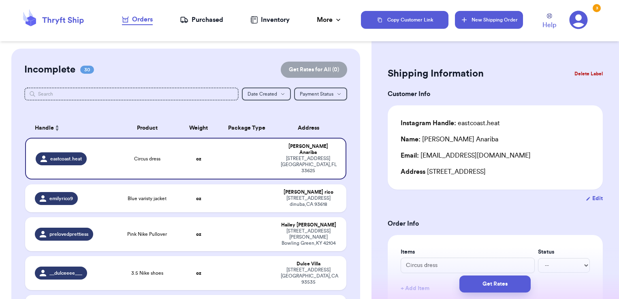 The width and height of the screenshot is (619, 299). I want to click on span: Pink Nike Pullover, so click(147, 234).